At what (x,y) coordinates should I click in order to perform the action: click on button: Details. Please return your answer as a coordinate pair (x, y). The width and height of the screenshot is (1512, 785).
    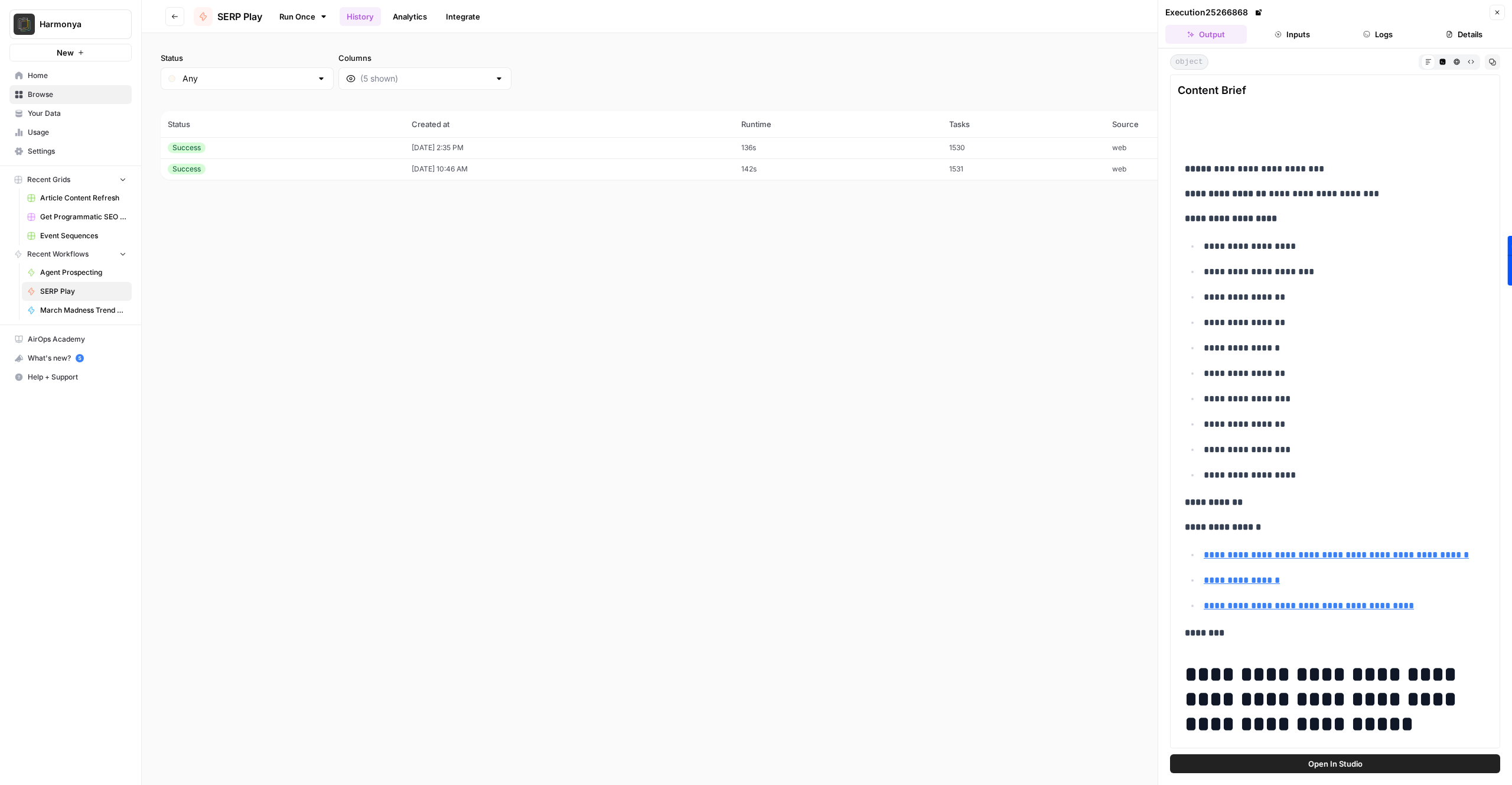
    Looking at the image, I should click on (1464, 34).